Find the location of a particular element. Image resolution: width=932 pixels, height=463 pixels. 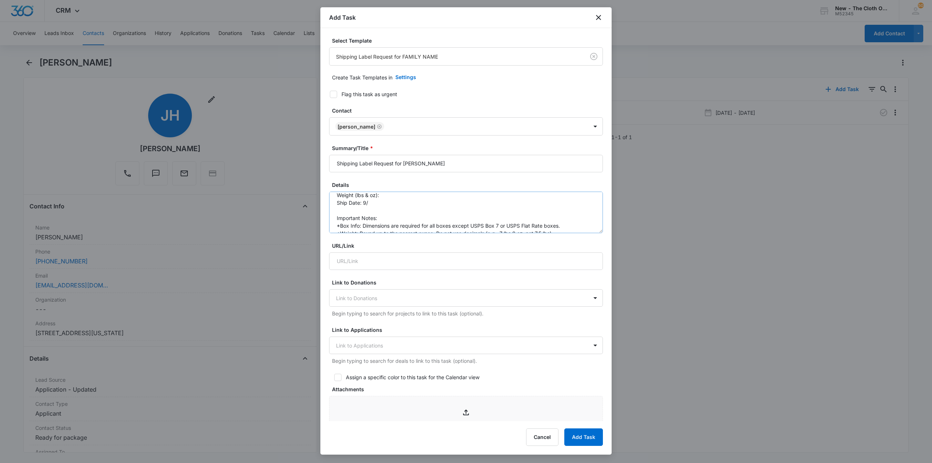

label: Contact is located at coordinates (469, 110).